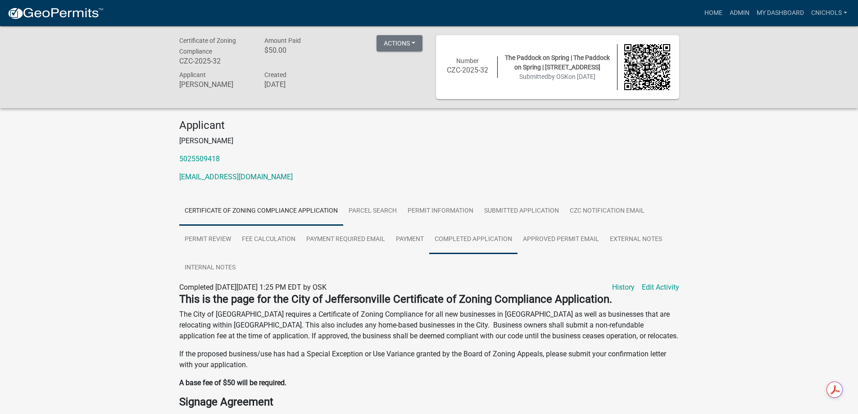 The width and height of the screenshot is (858, 414). What do you see at coordinates (261, 211) in the screenshot?
I see `a: Certificate of Zoning Compliance Application` at bounding box center [261, 211].